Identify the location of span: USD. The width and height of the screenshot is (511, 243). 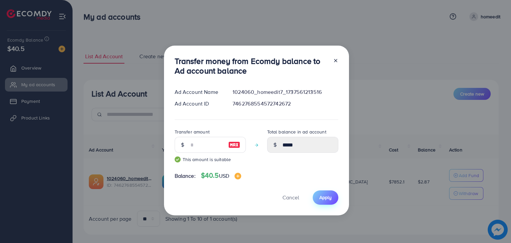
(224, 176).